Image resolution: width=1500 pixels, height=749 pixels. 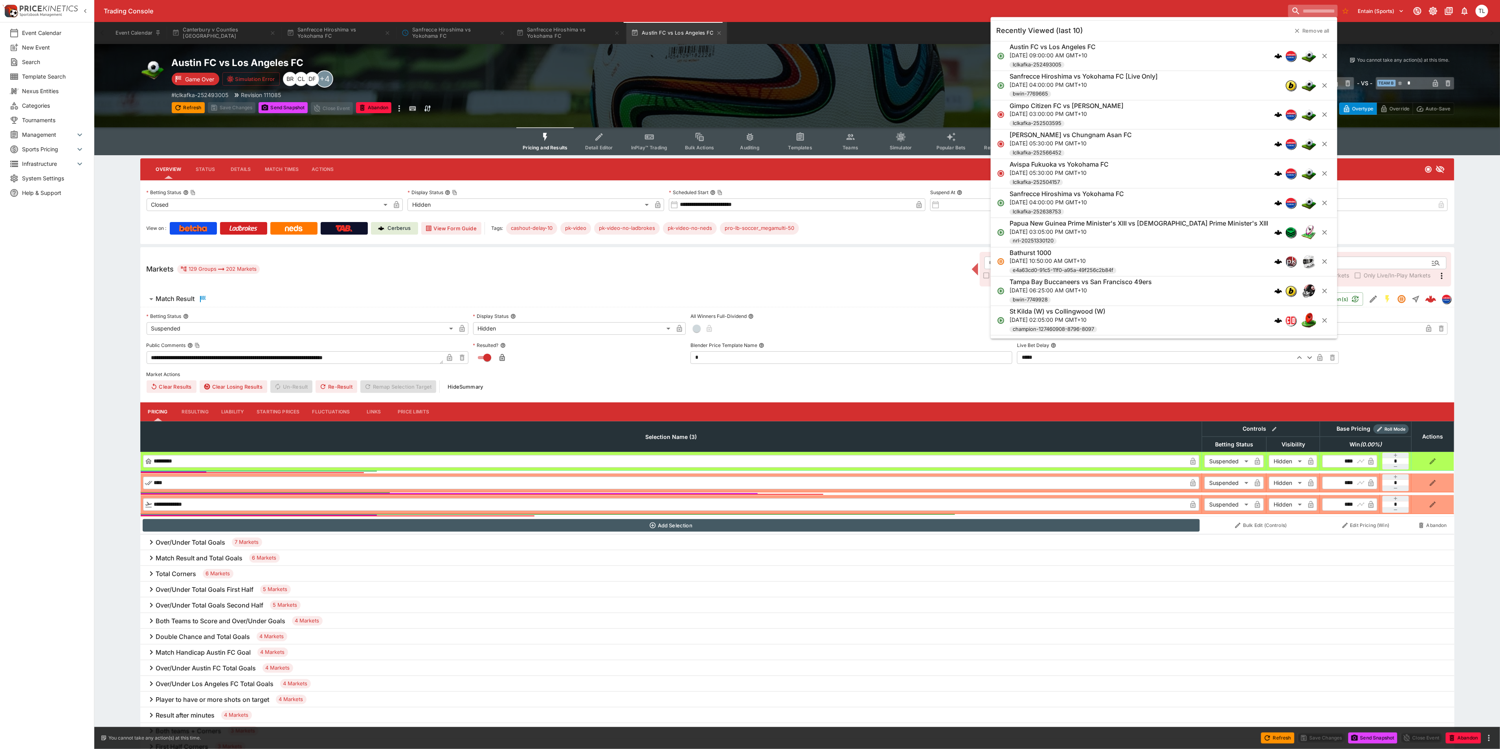 What do you see at coordinates (1354, 429) in the screenshot?
I see `div: Base Pricing` at bounding box center [1354, 429].